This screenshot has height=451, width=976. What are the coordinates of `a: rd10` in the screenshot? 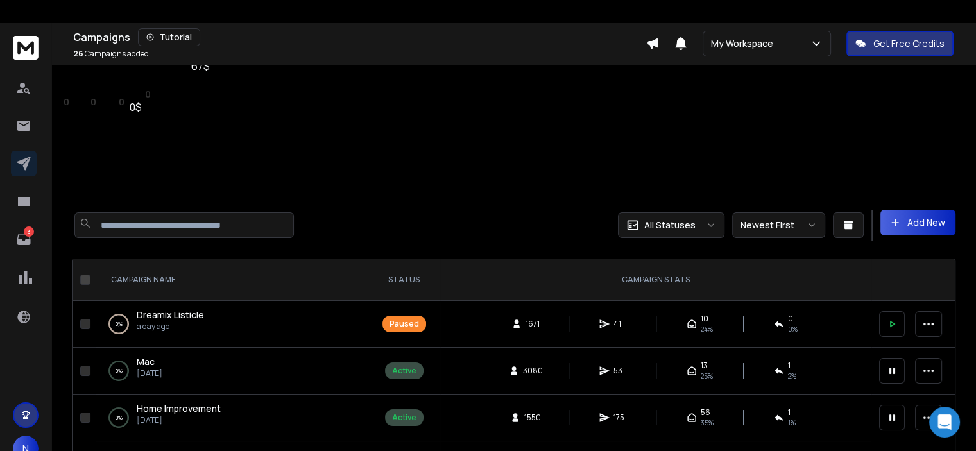 It's located at (146, 61).